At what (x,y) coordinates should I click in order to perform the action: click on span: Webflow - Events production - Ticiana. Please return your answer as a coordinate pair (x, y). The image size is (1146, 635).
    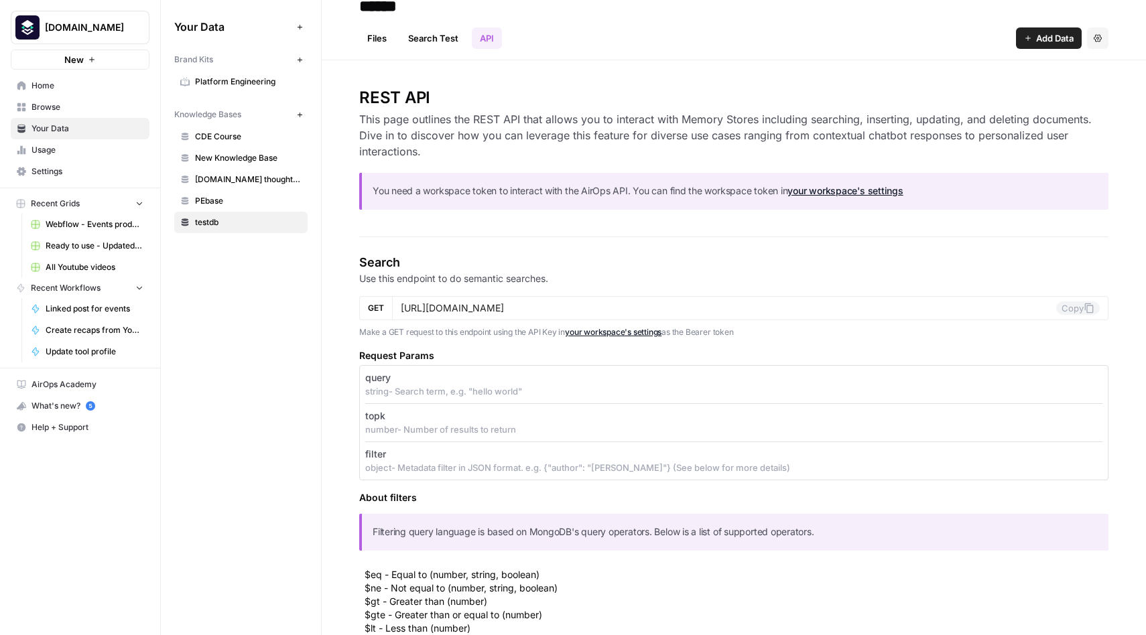
    Looking at the image, I should click on (94, 224).